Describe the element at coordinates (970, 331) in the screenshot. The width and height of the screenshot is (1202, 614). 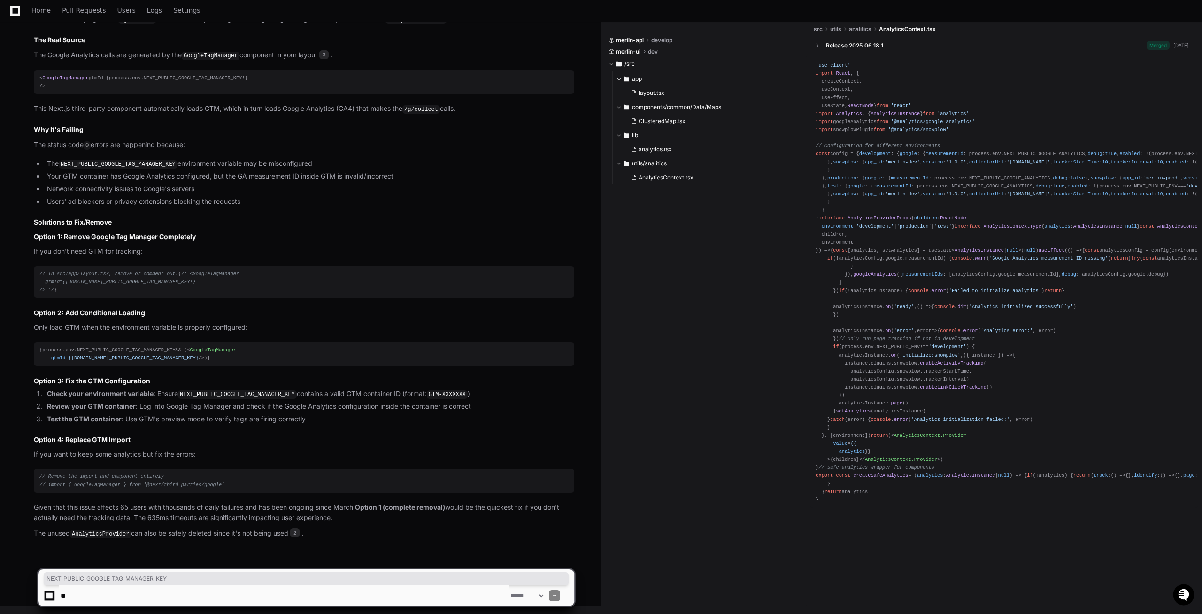
I see `span: error` at that location.